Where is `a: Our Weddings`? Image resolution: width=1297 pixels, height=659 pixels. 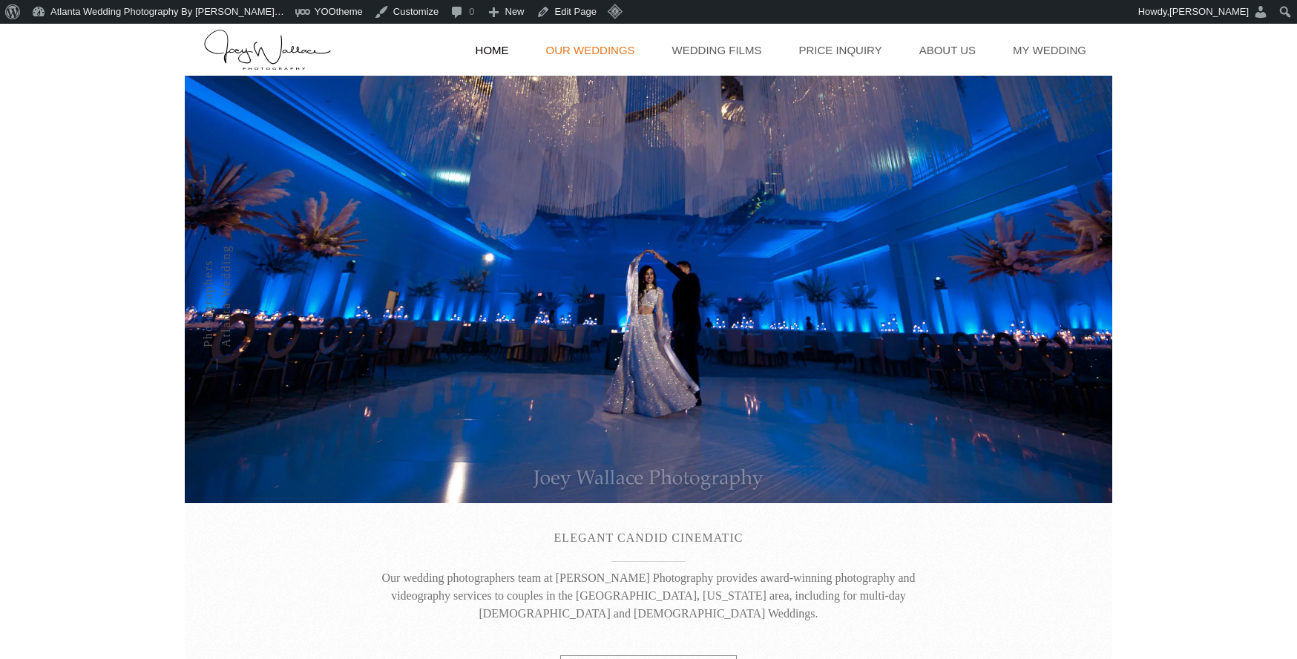 a: Our Weddings is located at coordinates (591, 50).